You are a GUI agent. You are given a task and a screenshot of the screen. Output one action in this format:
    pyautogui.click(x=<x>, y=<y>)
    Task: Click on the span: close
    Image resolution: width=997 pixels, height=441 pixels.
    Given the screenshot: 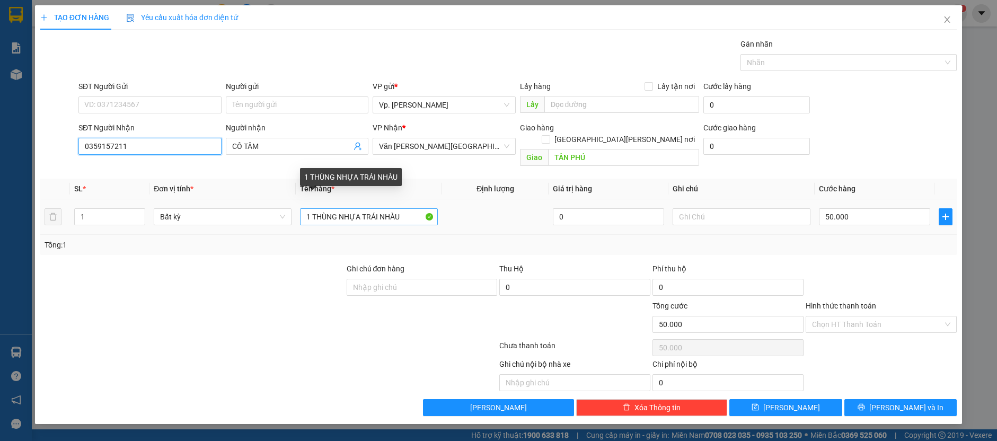 What is the action you would take?
    pyautogui.click(x=947, y=20)
    